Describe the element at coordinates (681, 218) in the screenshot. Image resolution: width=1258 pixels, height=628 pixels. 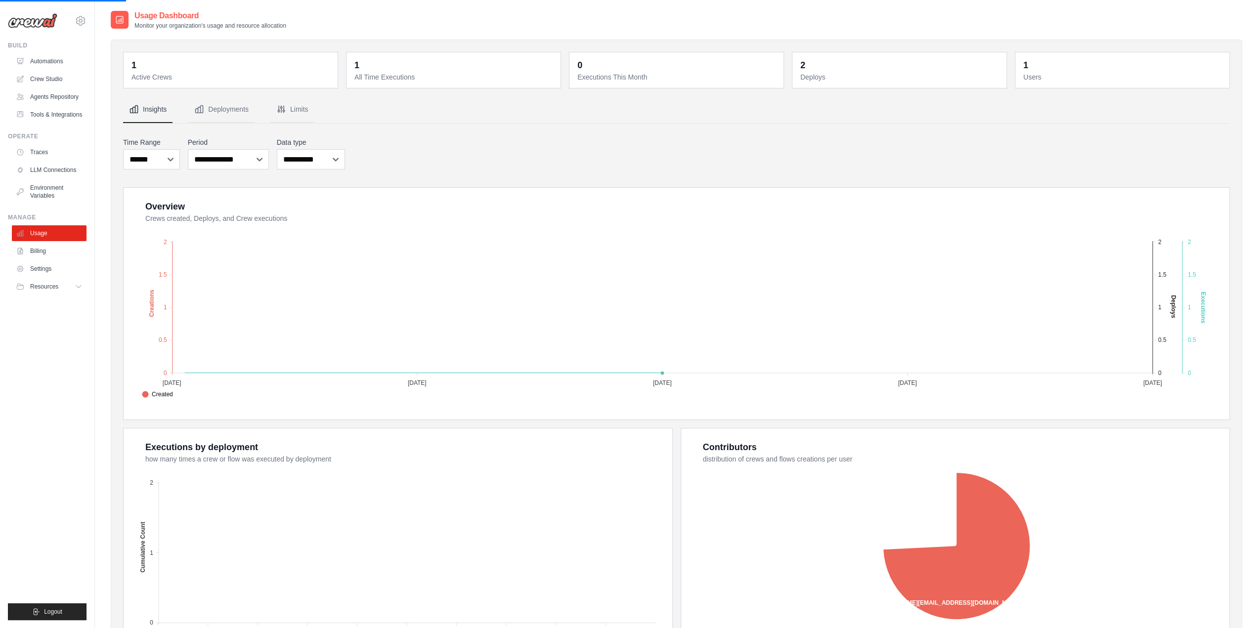
I see `dt: Crews created, Deploys, and Crew executions` at that location.